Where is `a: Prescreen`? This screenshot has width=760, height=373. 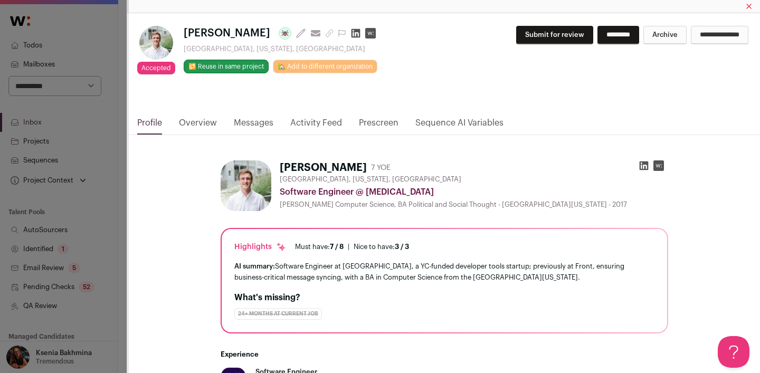
a: Prescreen is located at coordinates (378, 126).